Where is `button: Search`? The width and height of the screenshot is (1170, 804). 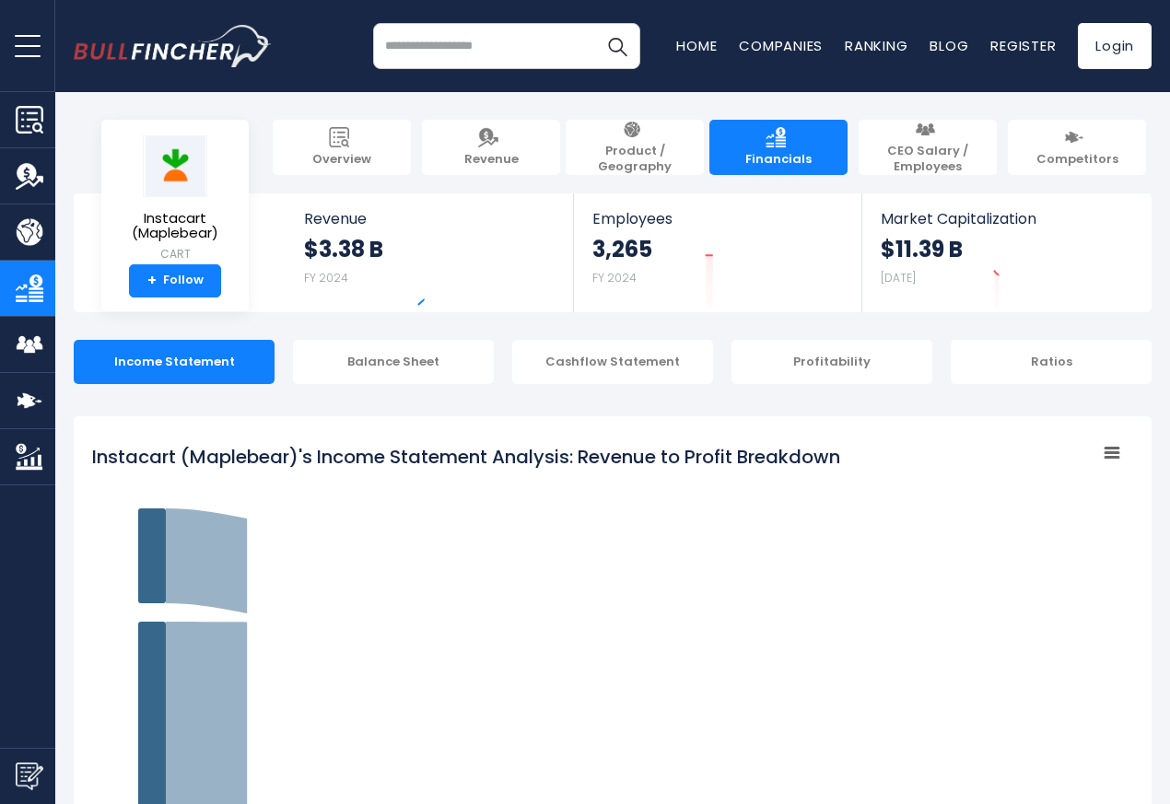
button: Search is located at coordinates (617, 46).